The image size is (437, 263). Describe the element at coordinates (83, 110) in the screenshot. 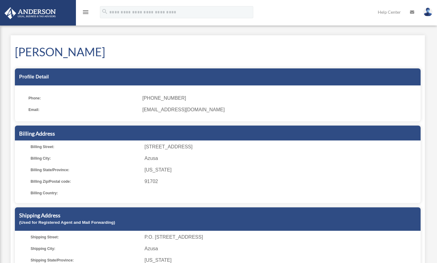

I see `span: Email:` at that location.